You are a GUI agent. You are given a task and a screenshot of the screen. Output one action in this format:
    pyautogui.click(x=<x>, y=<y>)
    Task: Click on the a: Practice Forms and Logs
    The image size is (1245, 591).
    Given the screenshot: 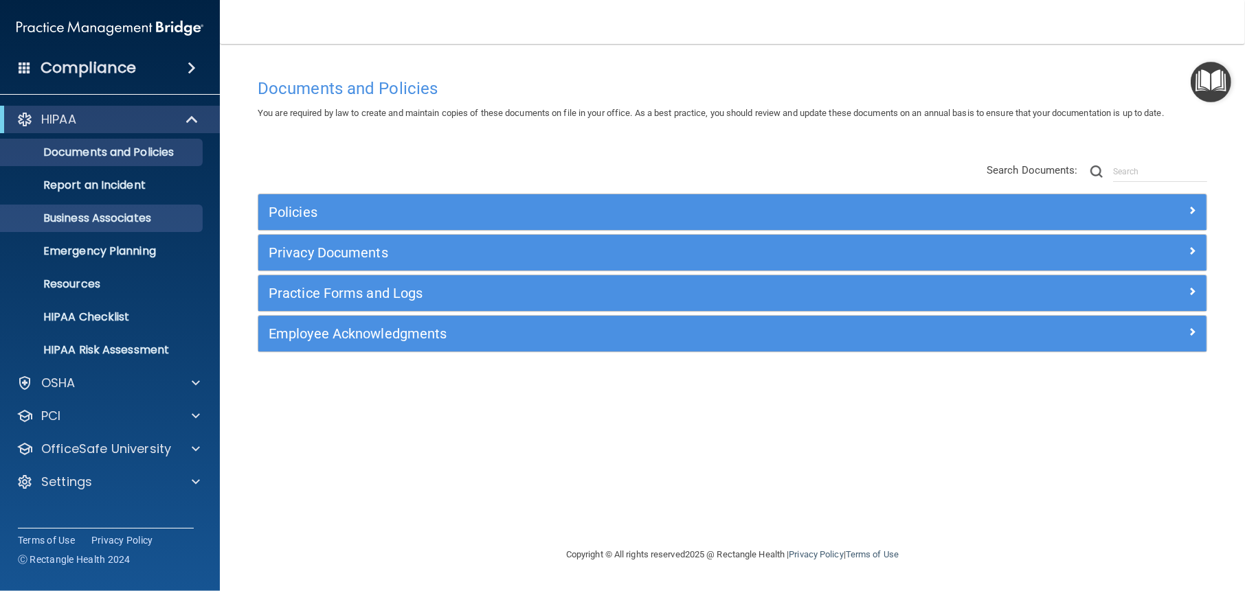 What is the action you would take?
    pyautogui.click(x=732, y=293)
    